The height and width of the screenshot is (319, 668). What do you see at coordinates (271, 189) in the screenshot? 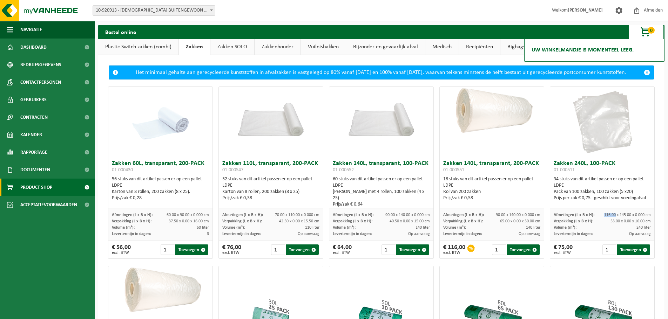
I see `div: 52 stuks van dit artikel passen er op een pallet` at bounding box center [271, 189].